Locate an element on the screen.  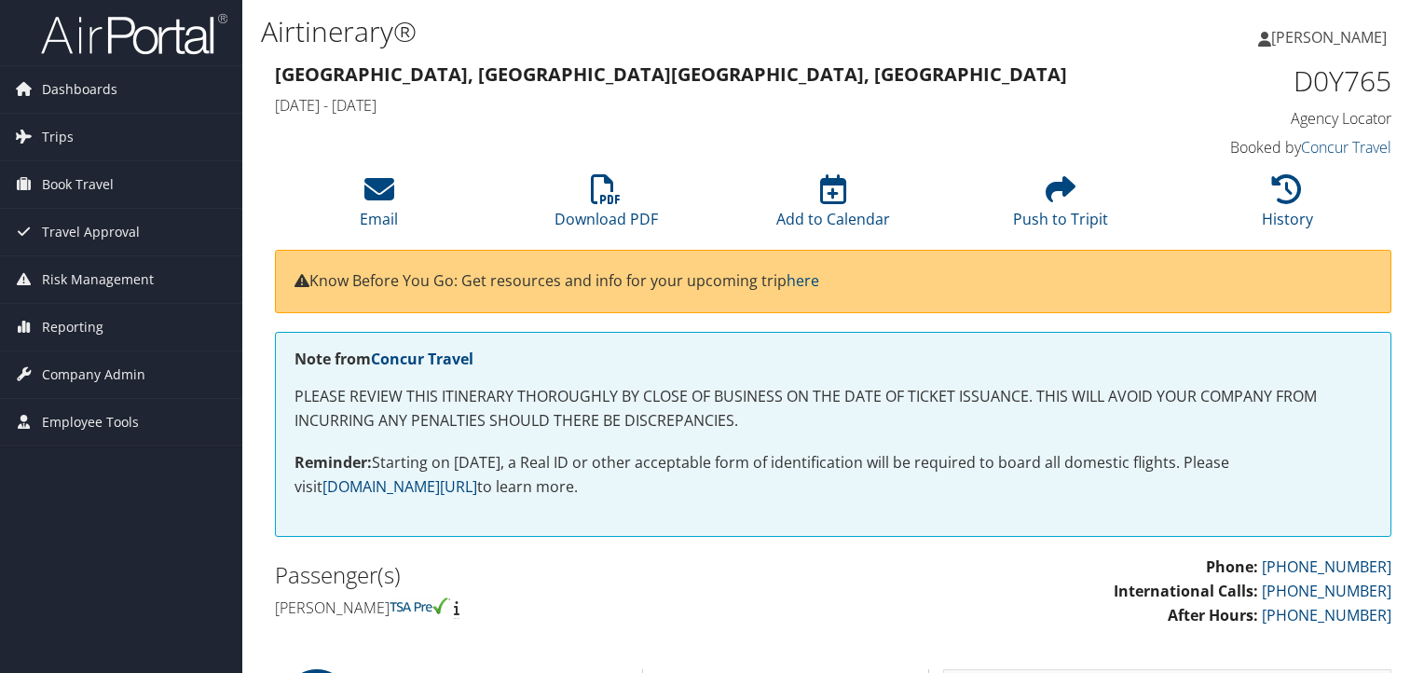
a: here is located at coordinates (803, 281).